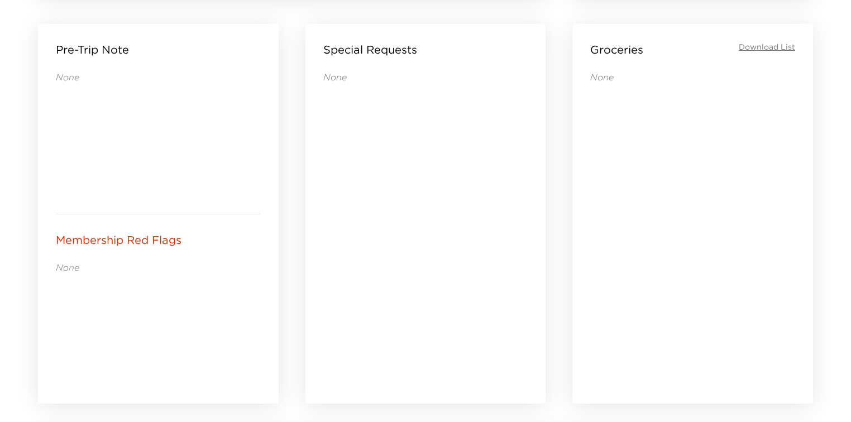 This screenshot has width=851, height=422. I want to click on p: Membership Red Flags, so click(118, 240).